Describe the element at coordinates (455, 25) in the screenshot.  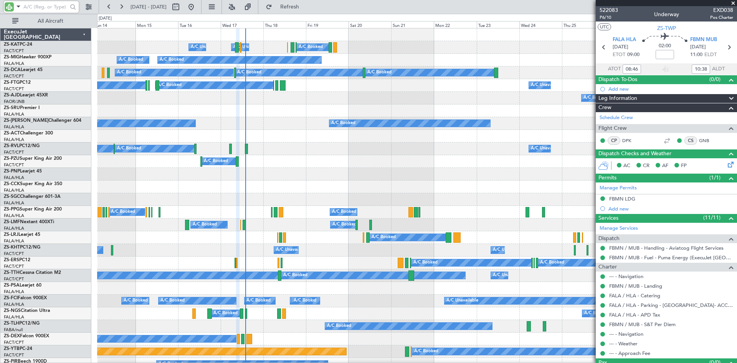
I see `div: Mon 22` at that location.